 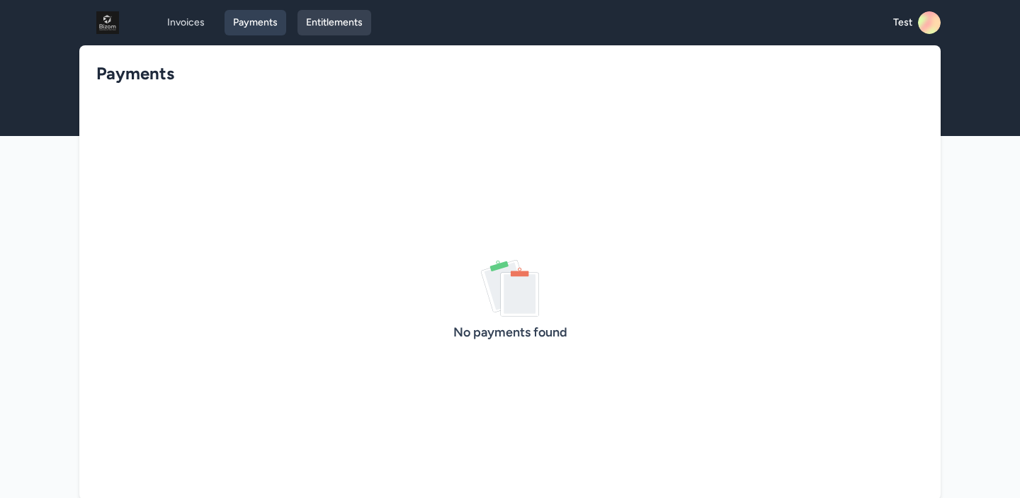 What do you see at coordinates (902, 23) in the screenshot?
I see `span: Test` at bounding box center [902, 23].